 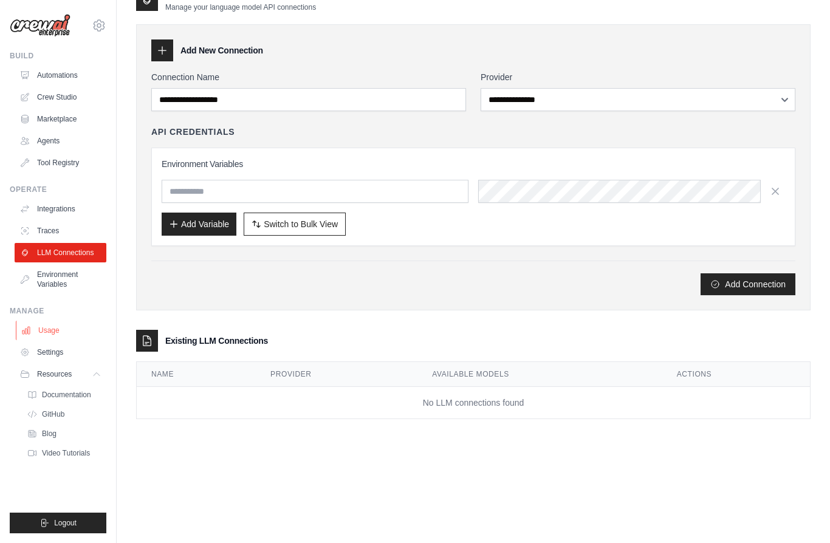 What do you see at coordinates (295, 224) in the screenshot?
I see `button: Switch to Bulk View` at bounding box center [295, 224].